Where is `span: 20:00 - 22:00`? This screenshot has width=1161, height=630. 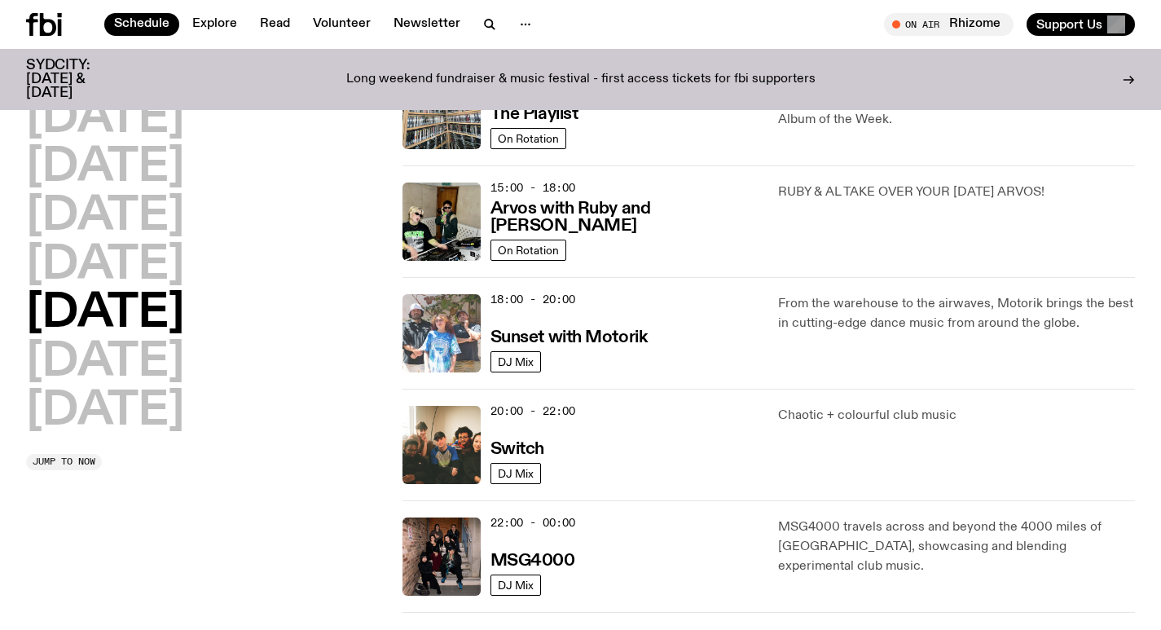 span: 20:00 - 22:00 is located at coordinates (533, 411).